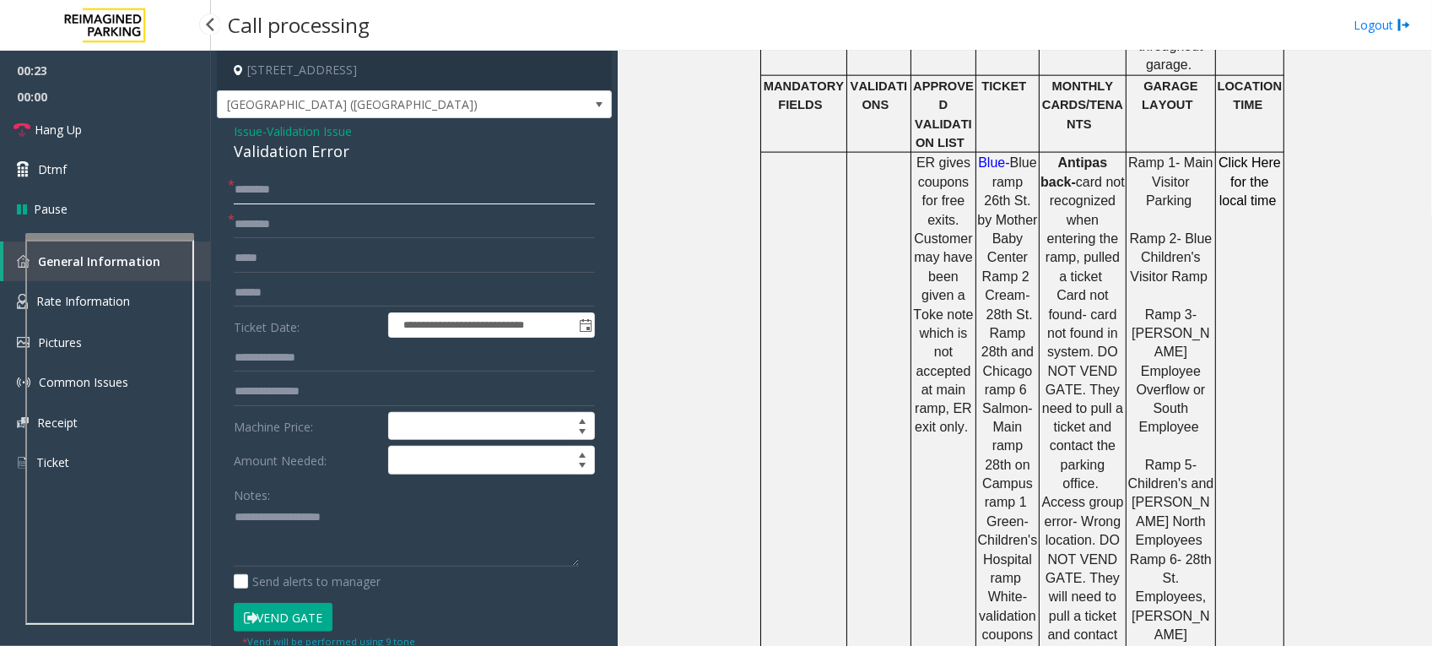  Describe the element at coordinates (1250, 181) in the screenshot. I see `span: Click Here for the local time` at that location.